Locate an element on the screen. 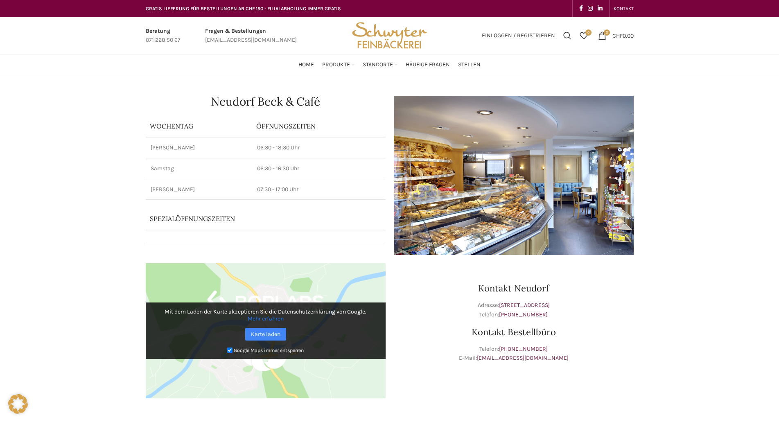  a: 0 is located at coordinates (584, 36).